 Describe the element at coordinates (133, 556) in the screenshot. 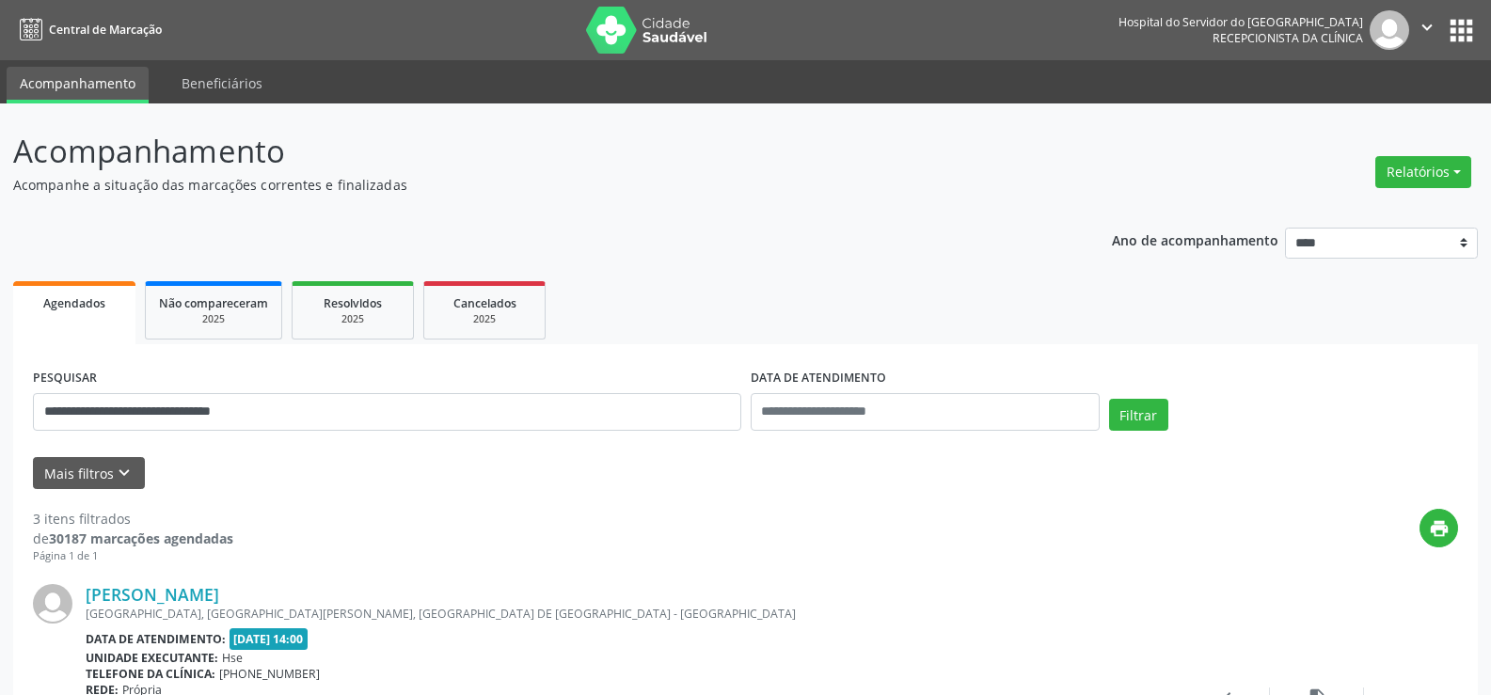

I see `div: Página 1 de 1` at that location.